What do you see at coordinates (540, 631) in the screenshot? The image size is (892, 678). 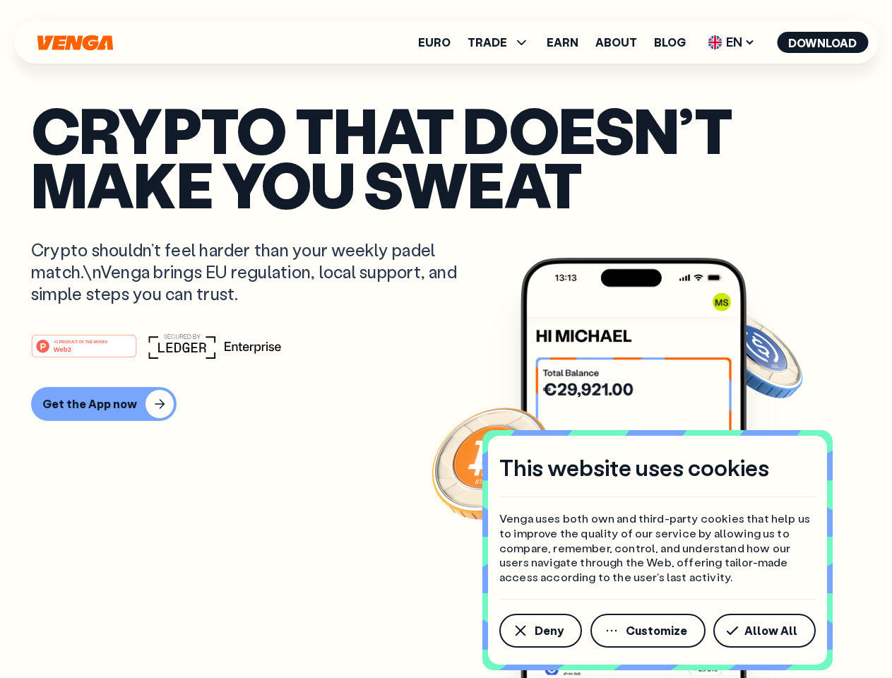 I see `button: Deny` at bounding box center [540, 631].